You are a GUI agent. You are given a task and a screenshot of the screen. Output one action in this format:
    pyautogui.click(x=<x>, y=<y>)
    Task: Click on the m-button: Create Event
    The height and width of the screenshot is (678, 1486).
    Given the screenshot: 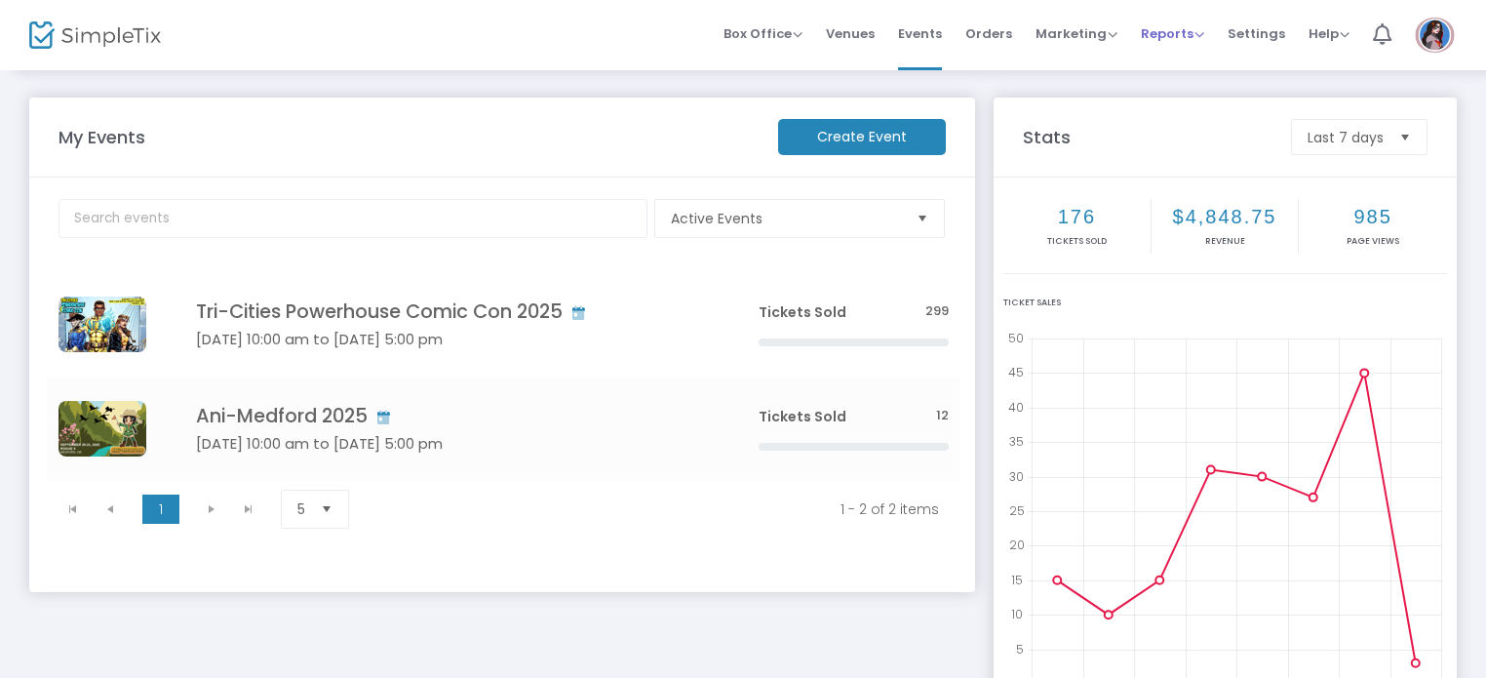 What is the action you would take?
    pyautogui.click(x=862, y=137)
    